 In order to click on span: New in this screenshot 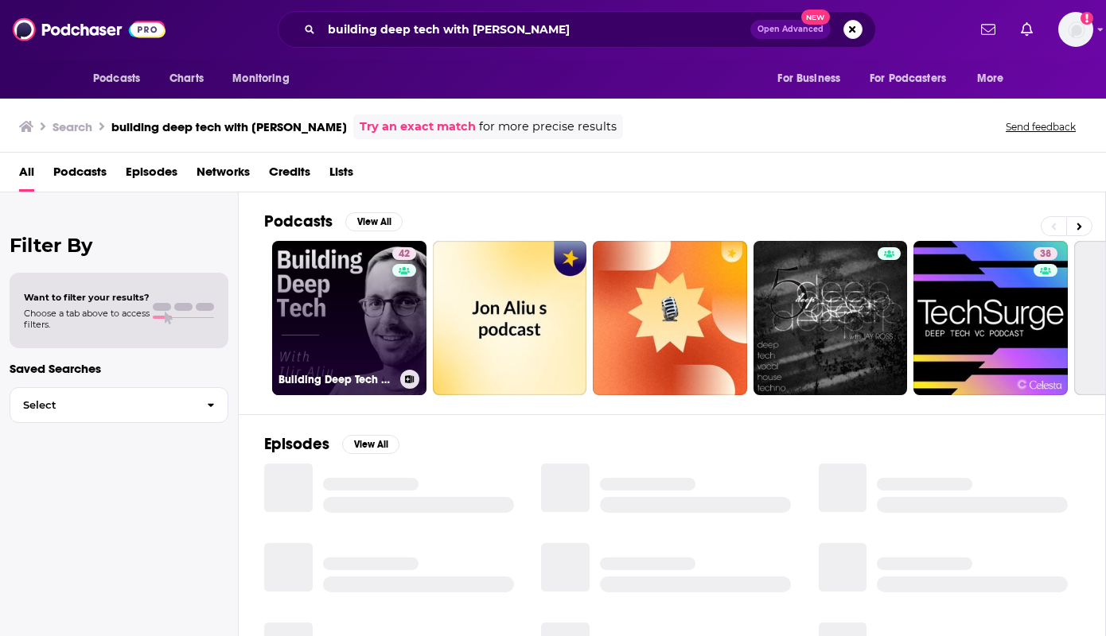, I will do `click(815, 17)`.